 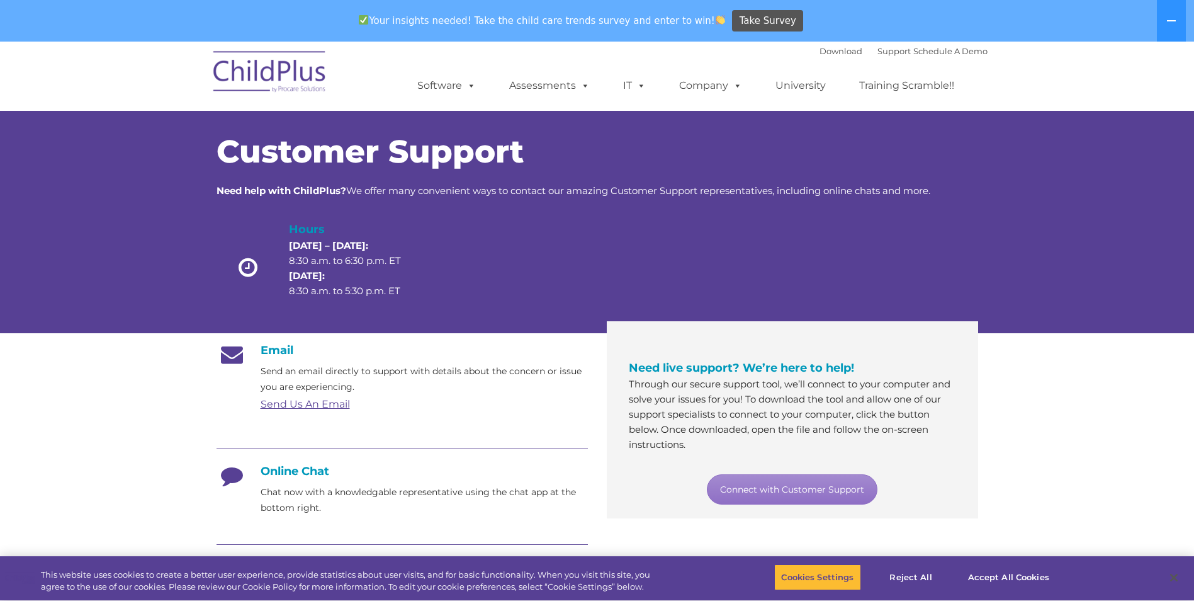 What do you see at coordinates (635, 86) in the screenshot?
I see `a: IT` at bounding box center [635, 86].